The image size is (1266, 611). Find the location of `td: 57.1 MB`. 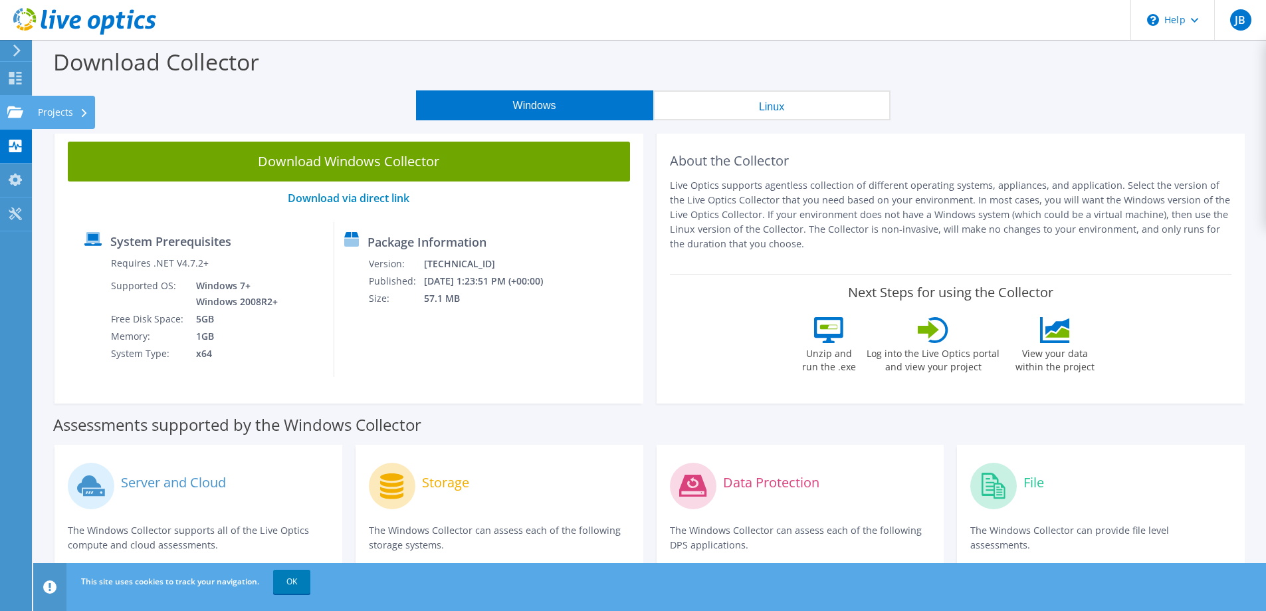

td: 57.1 MB is located at coordinates (492, 298).